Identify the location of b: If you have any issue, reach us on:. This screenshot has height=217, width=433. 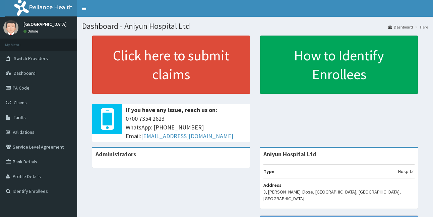
(171, 110).